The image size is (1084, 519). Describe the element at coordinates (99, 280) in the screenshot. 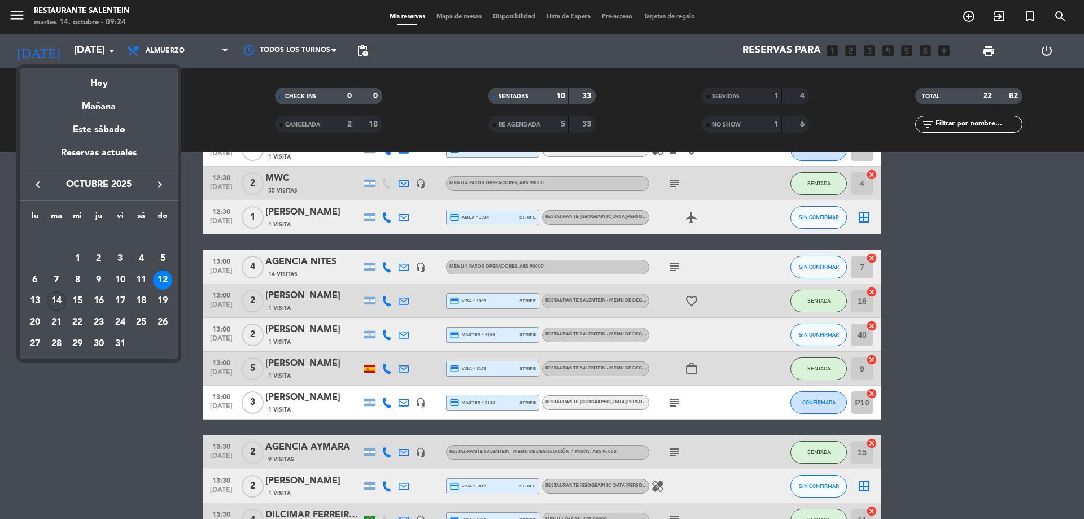

I see `div: 9` at that location.